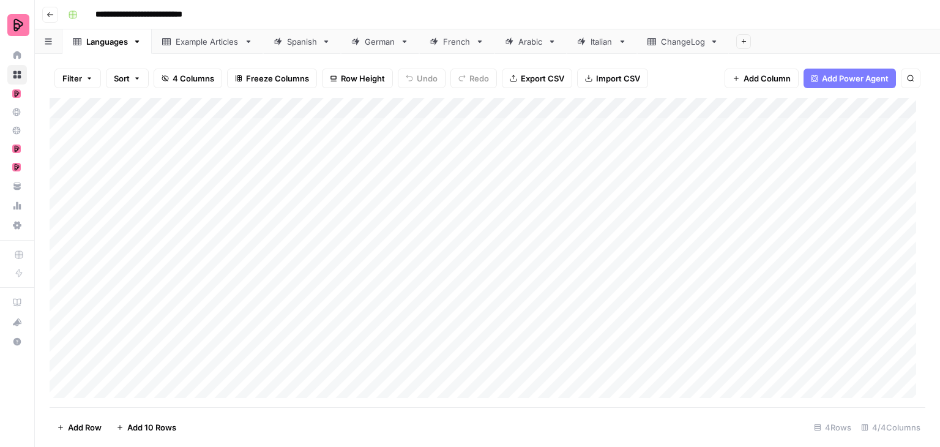  Describe the element at coordinates (277, 78) in the screenshot. I see `span: Freeze Columns` at that location.